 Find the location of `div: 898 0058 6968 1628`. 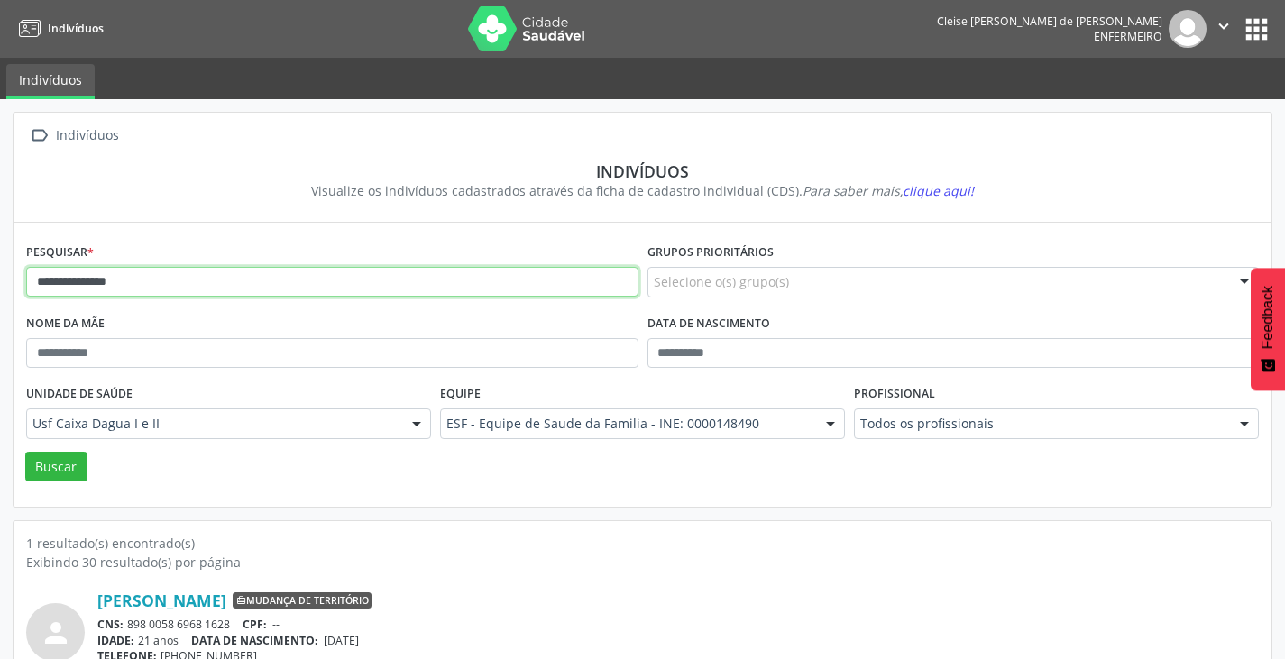

div: 898 0058 6968 1628 is located at coordinates (678, 624).